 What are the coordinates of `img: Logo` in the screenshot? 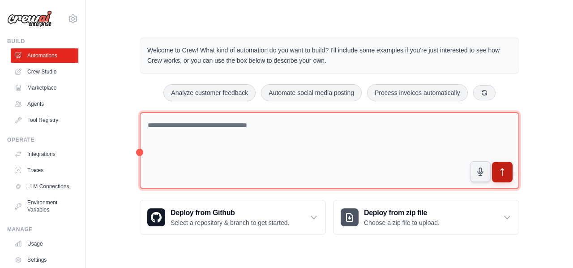 It's located at (30, 19).